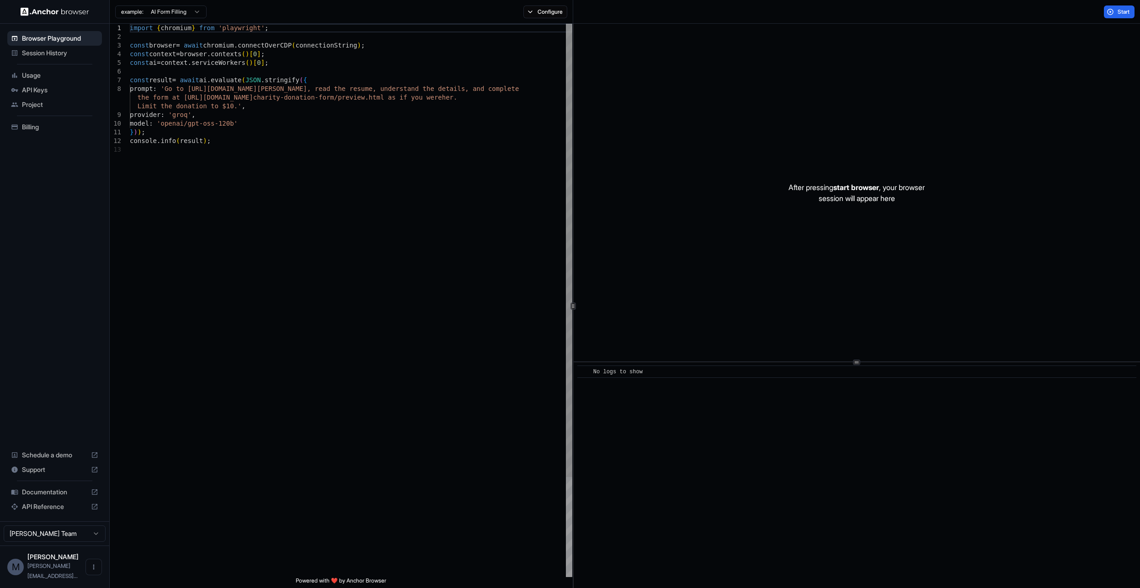 Image resolution: width=1140 pixels, height=588 pixels. Describe the element at coordinates (115, 141) in the screenshot. I see `div: 12` at that location.